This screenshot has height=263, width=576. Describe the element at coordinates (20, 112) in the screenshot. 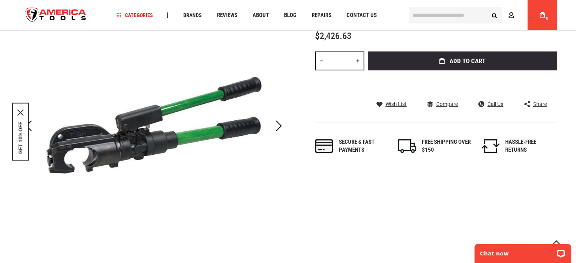

I see `button: Close` at that location.